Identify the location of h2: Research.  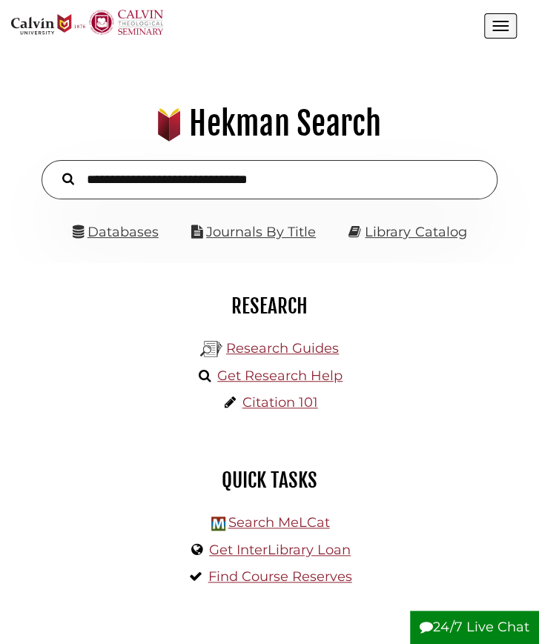
(269, 306).